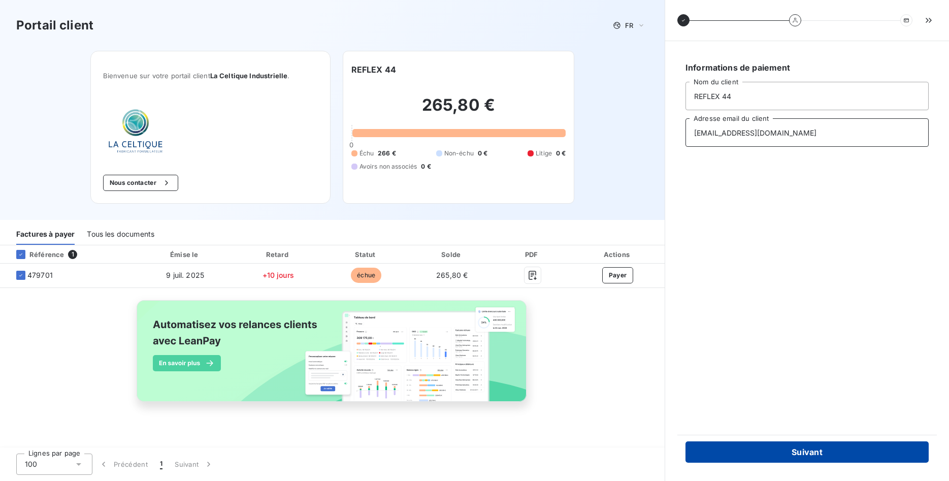 The height and width of the screenshot is (481, 949). Describe the element at coordinates (185, 275) in the screenshot. I see `span: 9 juil. 2025` at that location.